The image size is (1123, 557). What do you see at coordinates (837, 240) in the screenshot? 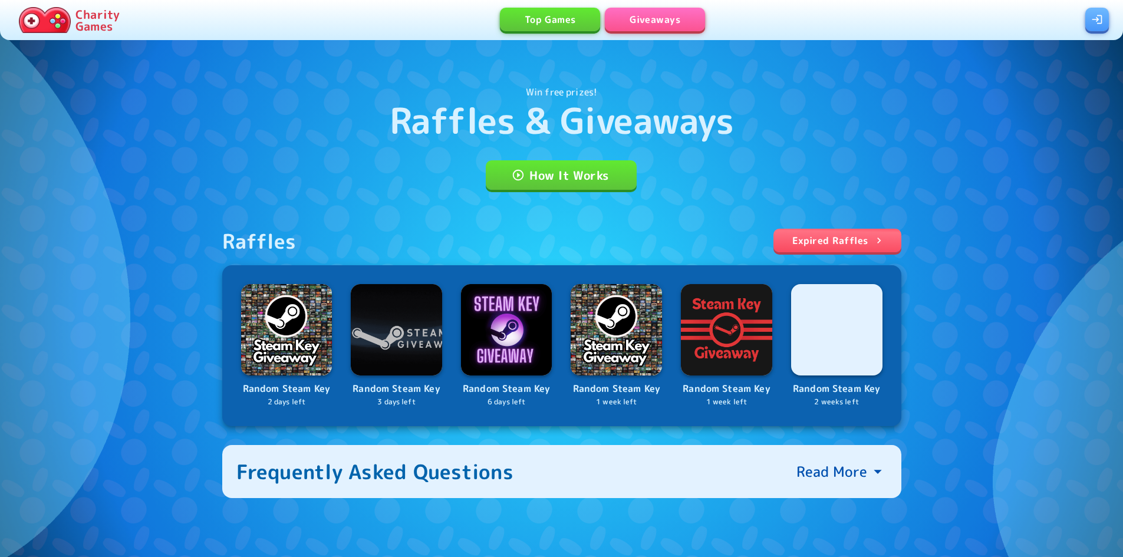
I see `a: Expired Raffles` at bounding box center [837, 240].